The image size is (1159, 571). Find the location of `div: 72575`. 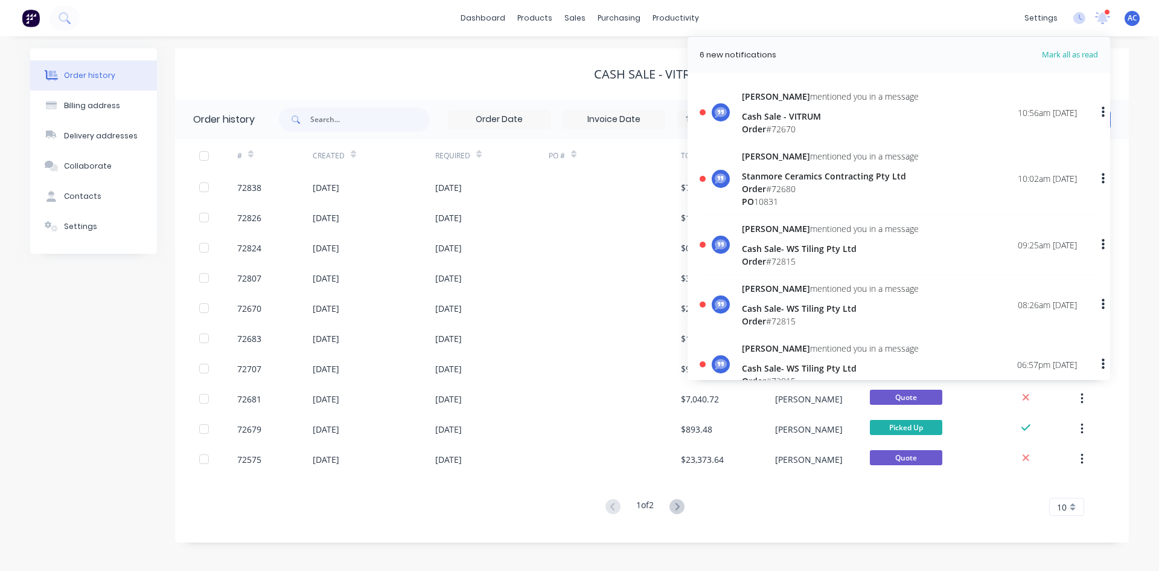

div: 72575 is located at coordinates (249, 459).